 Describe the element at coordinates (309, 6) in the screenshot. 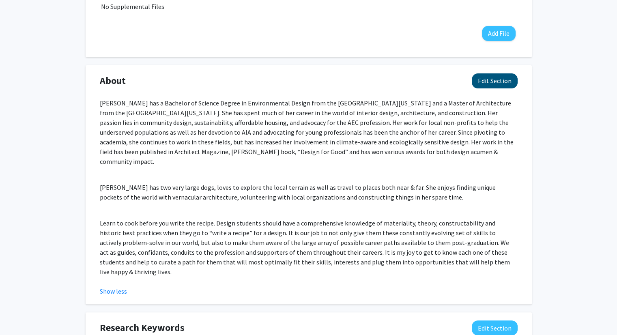

I see `div: No Supplemental Files` at that location.